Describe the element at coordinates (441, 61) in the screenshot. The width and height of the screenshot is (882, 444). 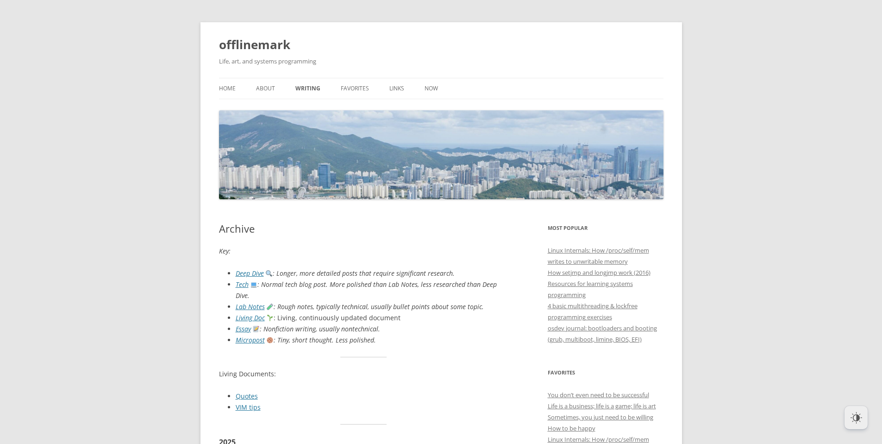
I see `h2: Life, art, and systems programming` at that location.